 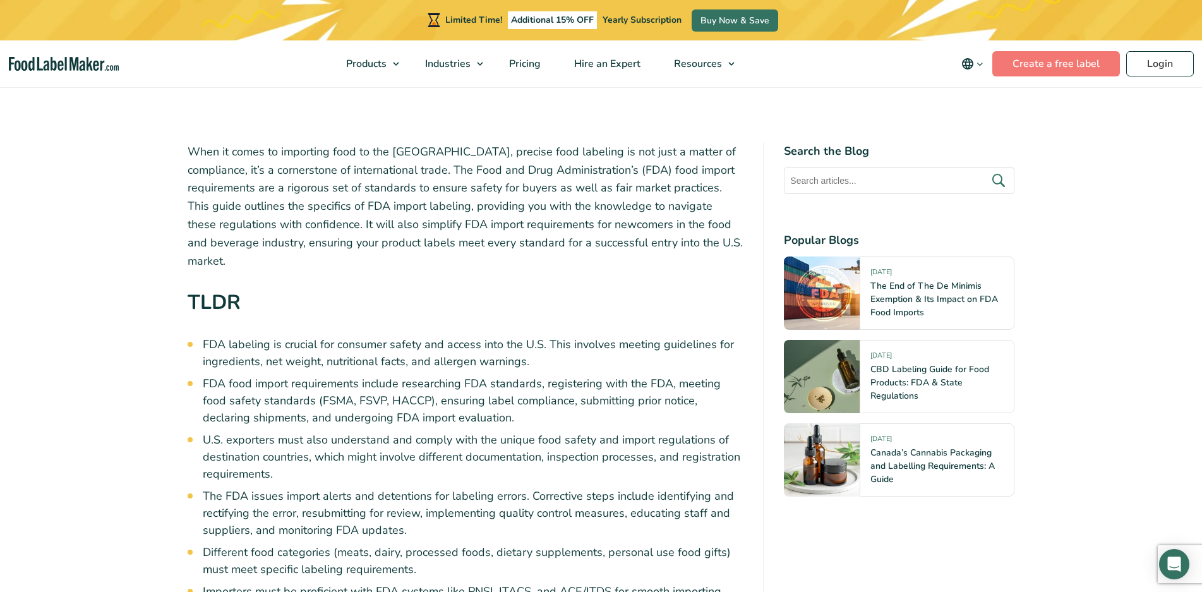 What do you see at coordinates (473, 561) in the screenshot?
I see `li: Different food categories (meats, dairy, processed foods, dietary supplements, personal use food ...` at bounding box center [473, 561].